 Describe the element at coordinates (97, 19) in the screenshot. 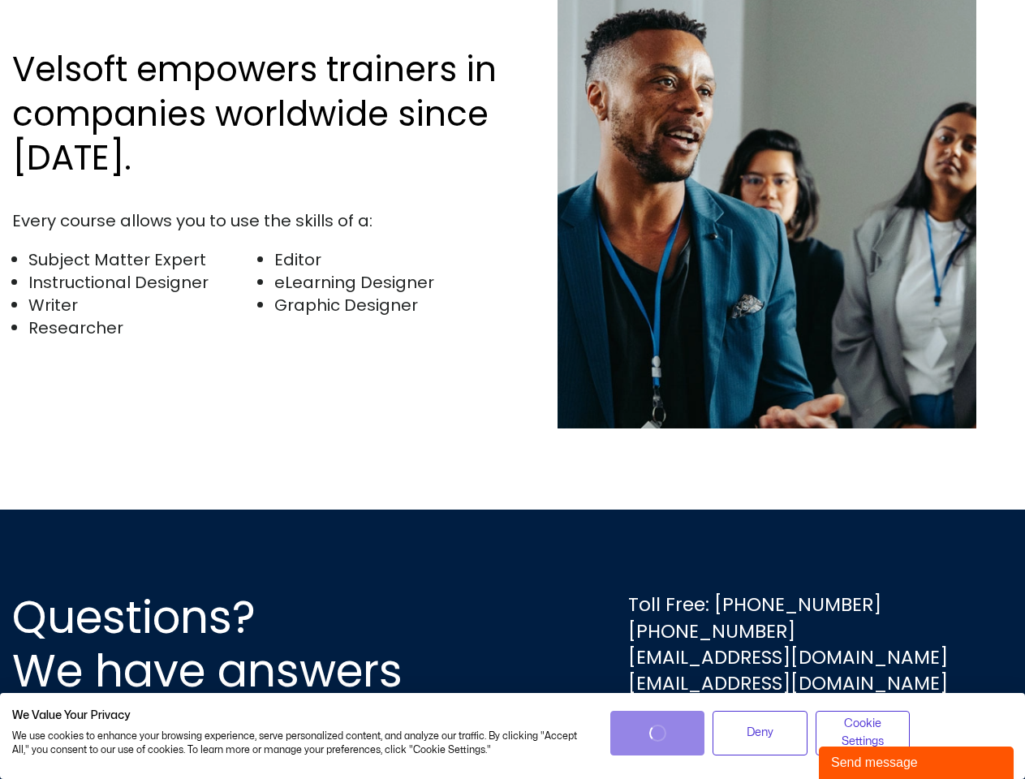

I see `div: Send message` at that location.